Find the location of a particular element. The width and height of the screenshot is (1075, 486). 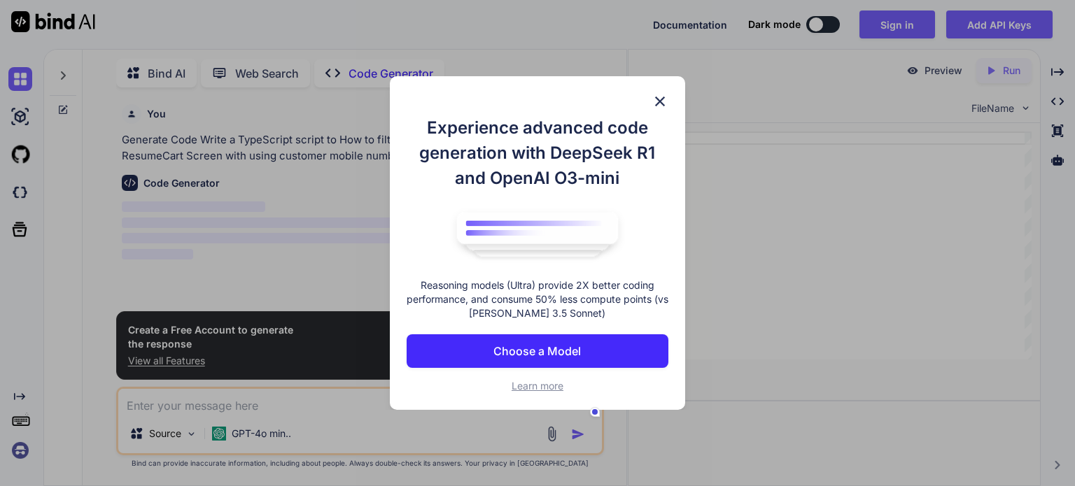

img: bind logo is located at coordinates (537, 235).